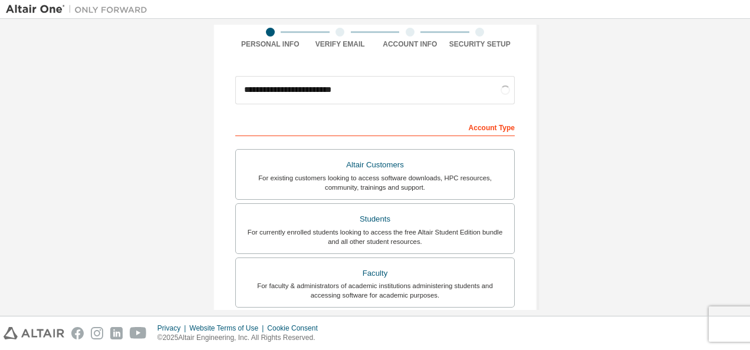  I want to click on div: Faculty, so click(375, 274).